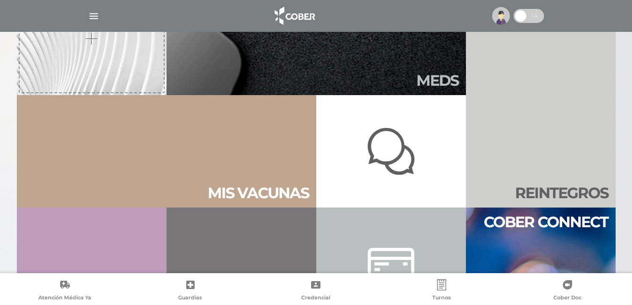  What do you see at coordinates (501, 16) in the screenshot?
I see `img: profile-placeholder.svg` at bounding box center [501, 16].